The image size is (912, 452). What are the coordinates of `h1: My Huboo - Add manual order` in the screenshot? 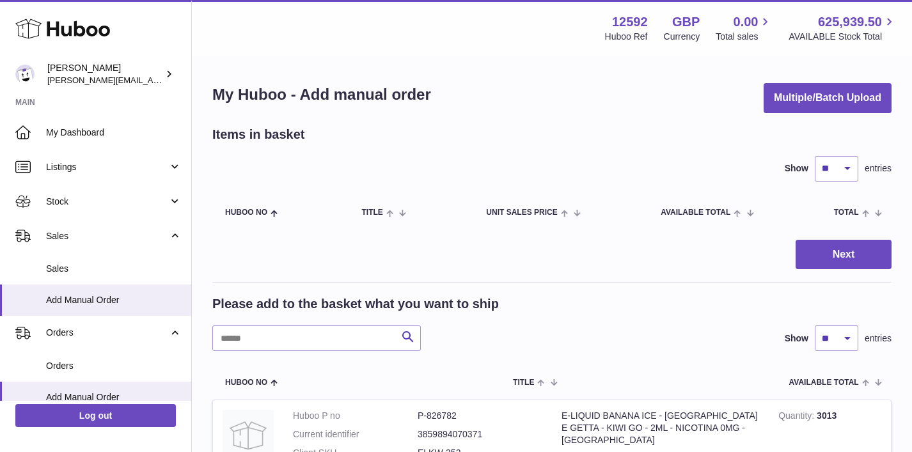 It's located at (322, 95).